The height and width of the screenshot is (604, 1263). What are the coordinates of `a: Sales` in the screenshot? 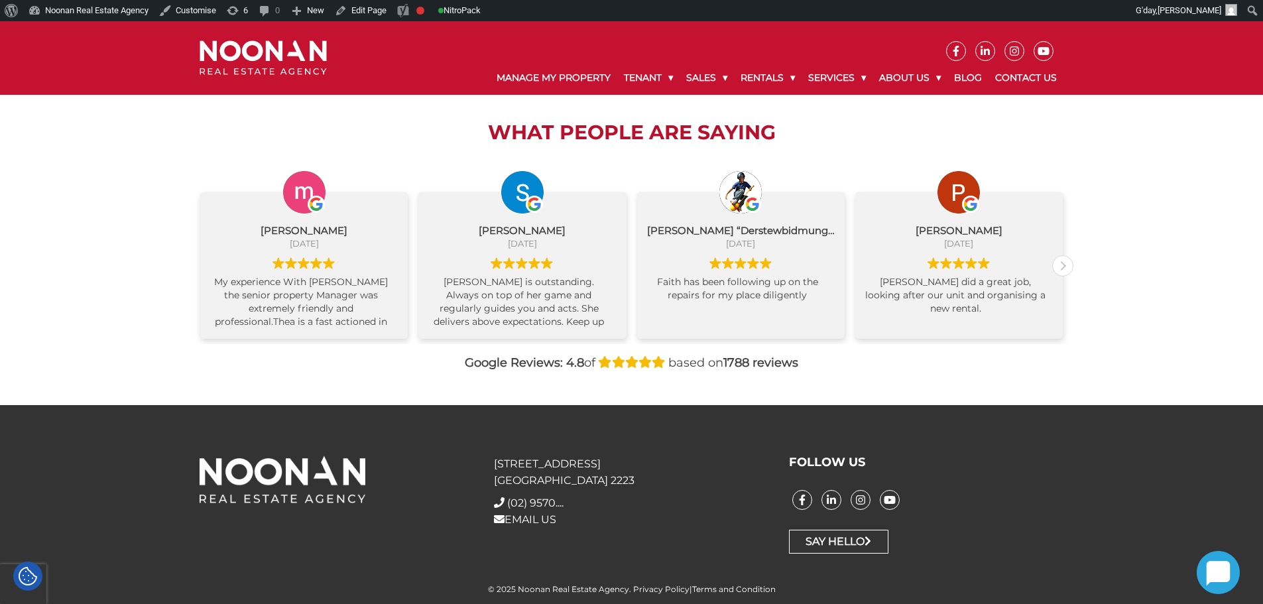 It's located at (707, 78).